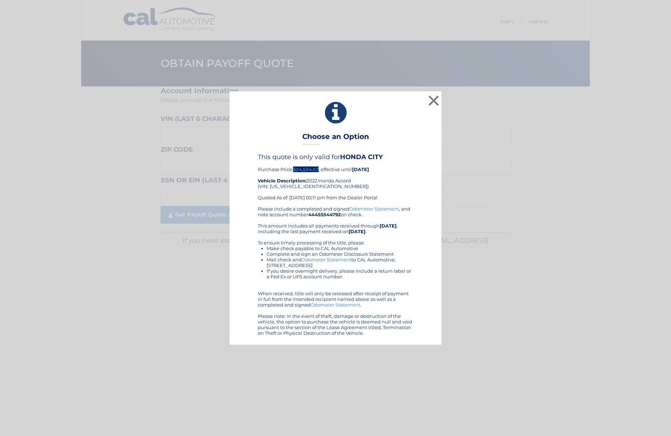 Image resolution: width=671 pixels, height=436 pixels. I want to click on li: If you desire overnight delivery, please include a return label or a Fed Ex or UPS account number., so click(340, 274).